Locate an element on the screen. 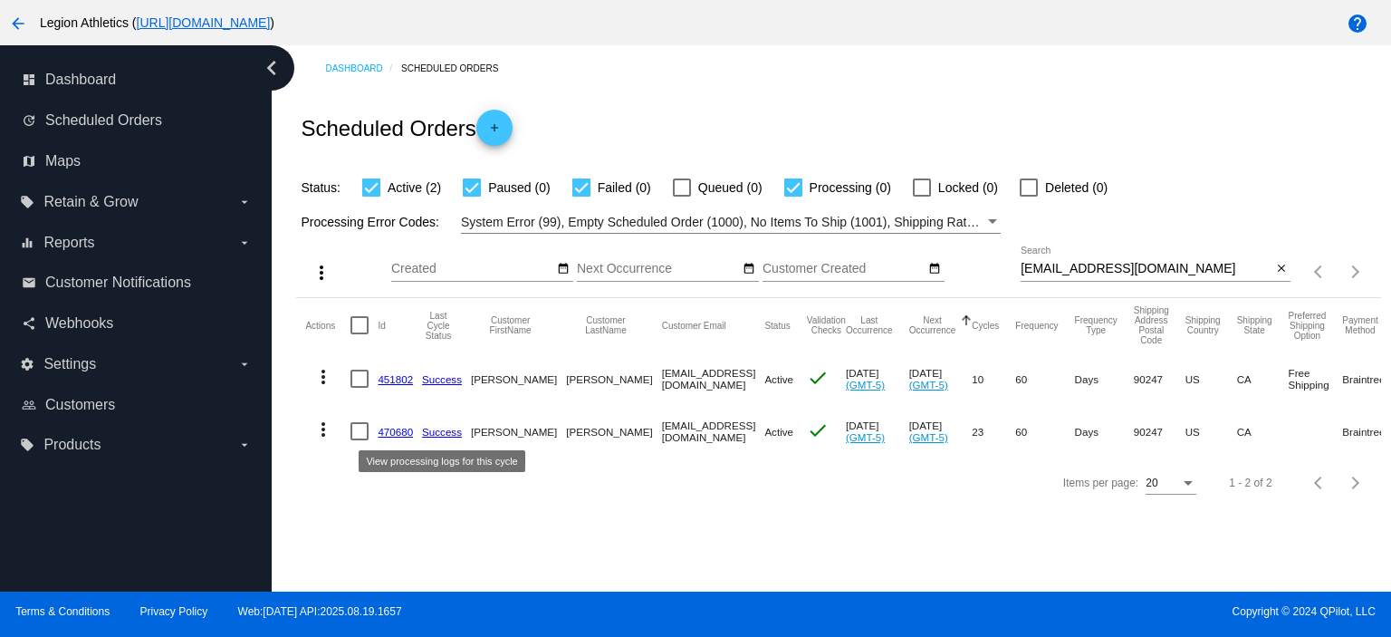  button: Change sorting for CustomerEmail is located at coordinates (694, 325).